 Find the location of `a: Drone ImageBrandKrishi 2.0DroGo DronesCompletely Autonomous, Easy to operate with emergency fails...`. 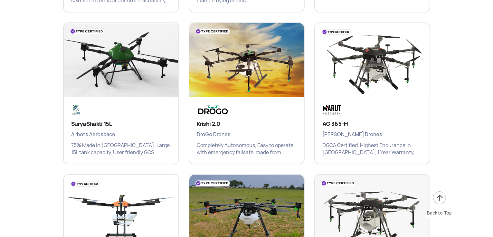

a: Drone ImageBrandKrishi 2.0DroGo DronesCompletely Autonomous, Easy to operate with emergency fails... is located at coordinates (246, 94).